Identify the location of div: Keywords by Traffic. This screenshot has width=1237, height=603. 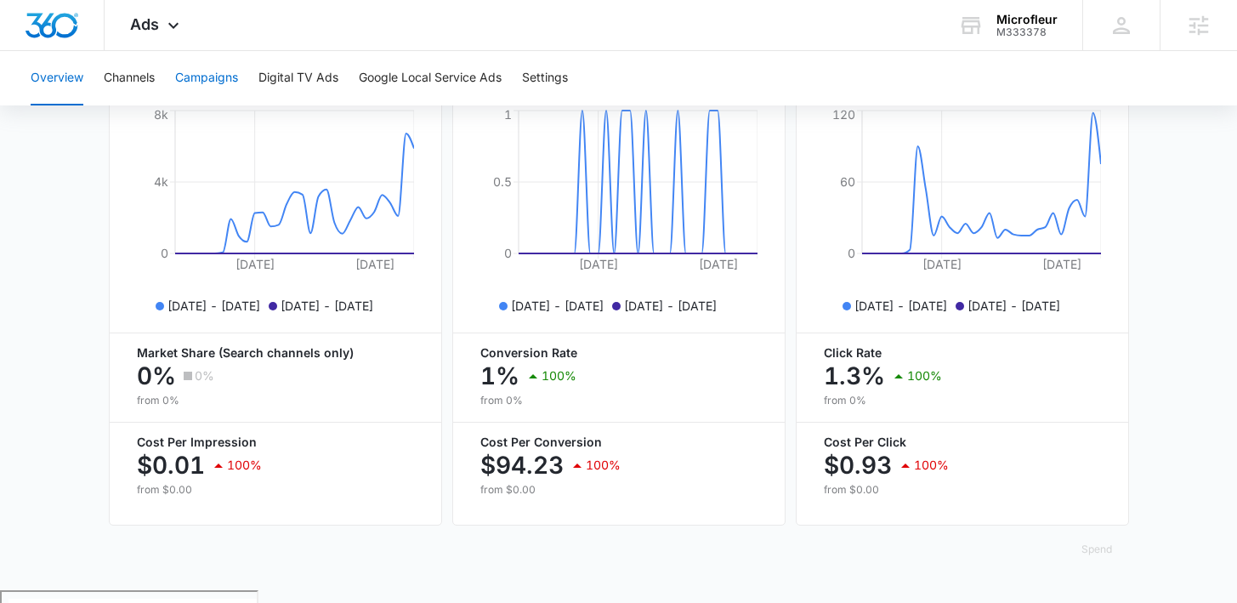
(237, 105).